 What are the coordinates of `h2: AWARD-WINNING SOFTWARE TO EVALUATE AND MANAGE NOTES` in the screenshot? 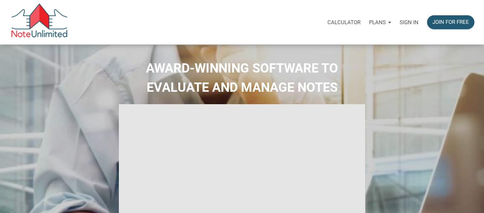 It's located at (242, 78).